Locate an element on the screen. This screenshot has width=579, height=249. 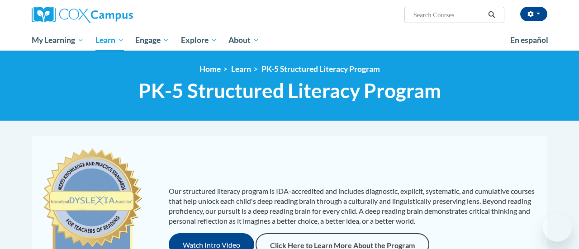
p: Our structured literacy program is IDA-accredited and includes diagnostic, explicit, systematic, ... is located at coordinates (354, 206).